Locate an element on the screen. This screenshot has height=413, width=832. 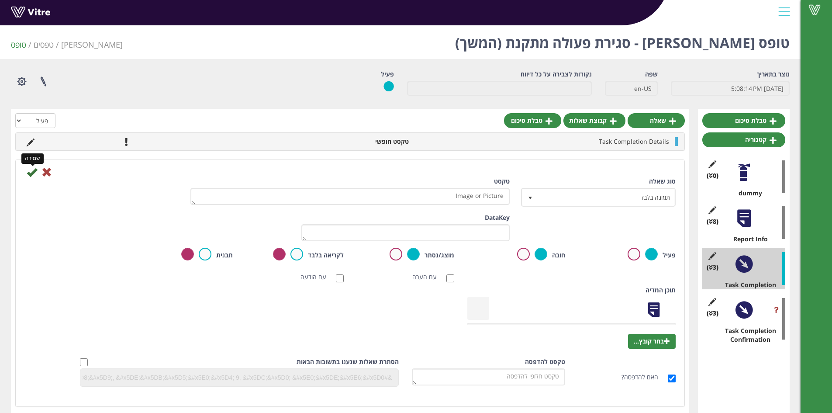
label: עם הודעה is located at coordinates (318, 277).